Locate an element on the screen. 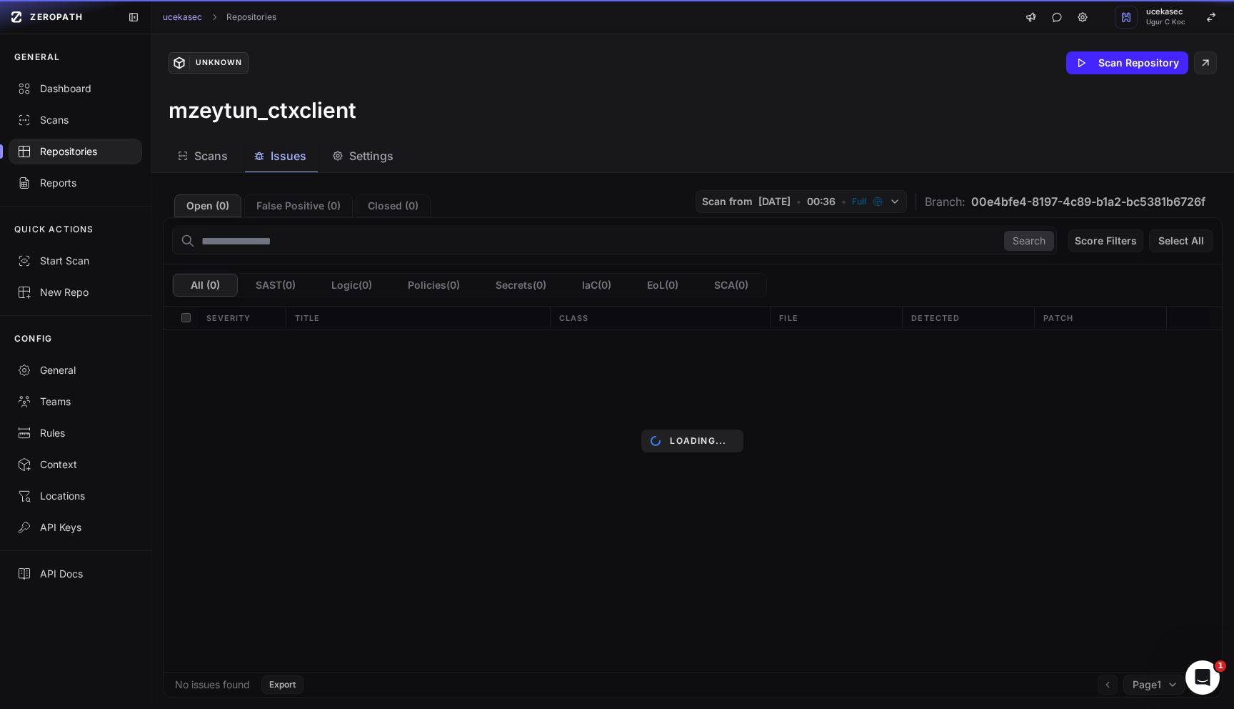  span: Issues is located at coordinates (289, 156).